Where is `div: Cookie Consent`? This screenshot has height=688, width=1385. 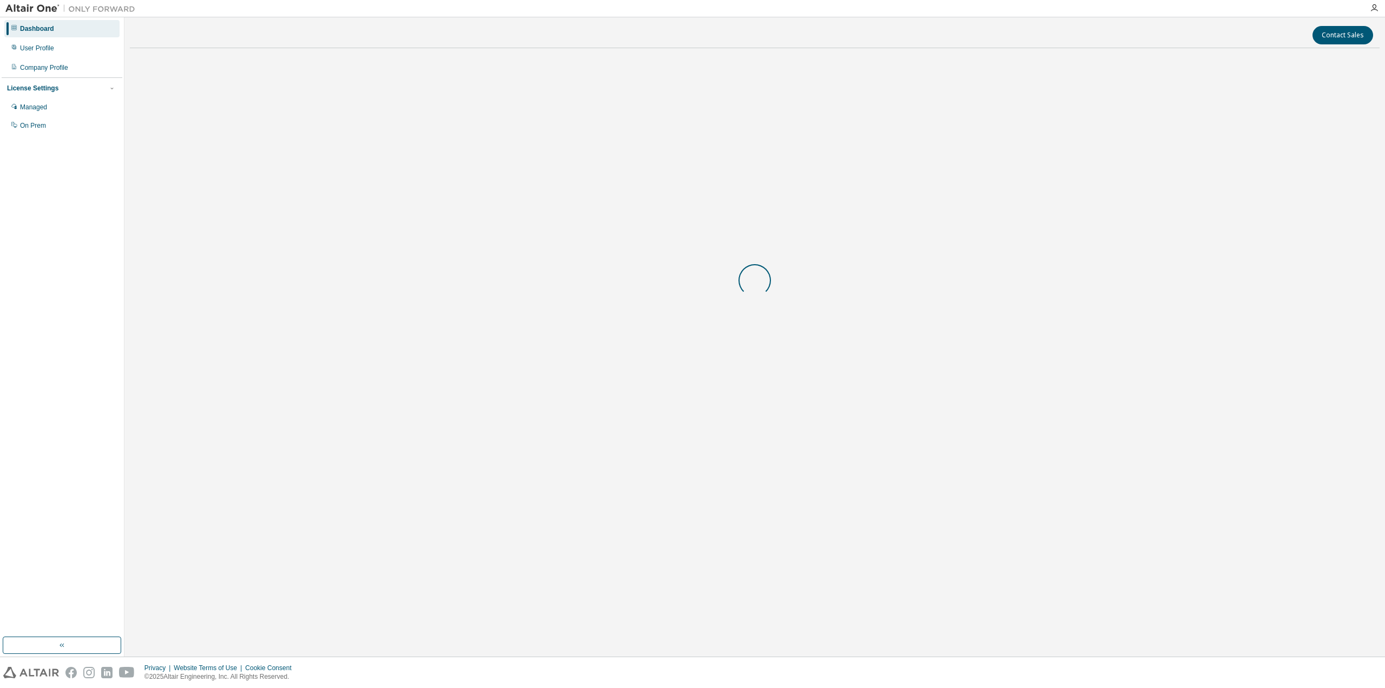
div: Cookie Consent is located at coordinates (271, 668).